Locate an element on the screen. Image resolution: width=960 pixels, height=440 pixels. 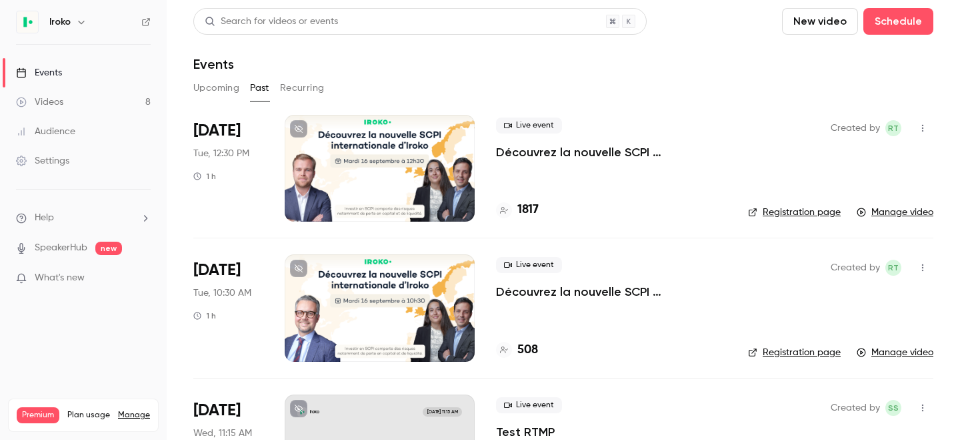
p: Iroko is located at coordinates (315, 411).